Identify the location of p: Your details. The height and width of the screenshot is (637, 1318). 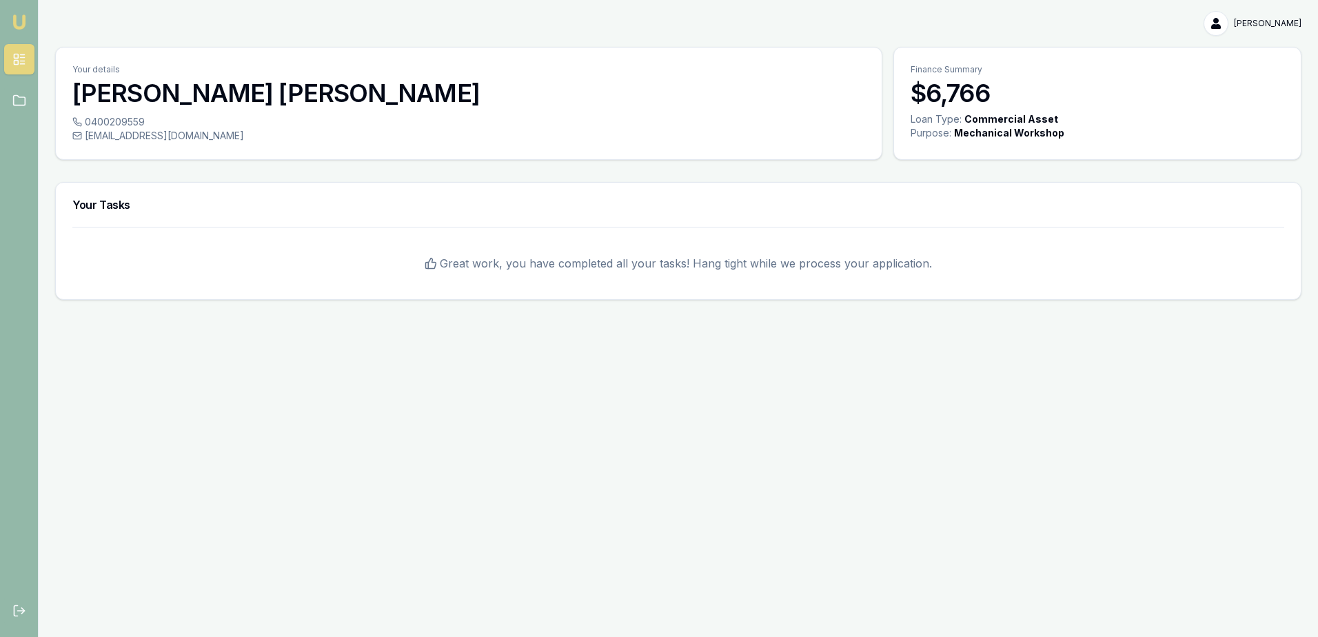
(469, 70).